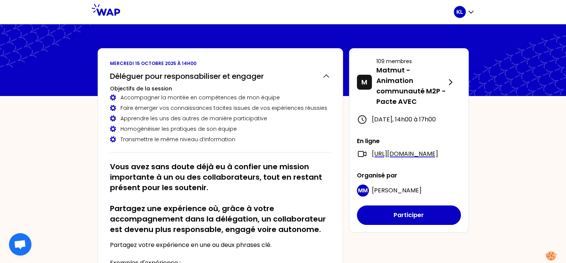  Describe the element at coordinates (220, 89) in the screenshot. I see `h3: Objectifs de la session` at that location.